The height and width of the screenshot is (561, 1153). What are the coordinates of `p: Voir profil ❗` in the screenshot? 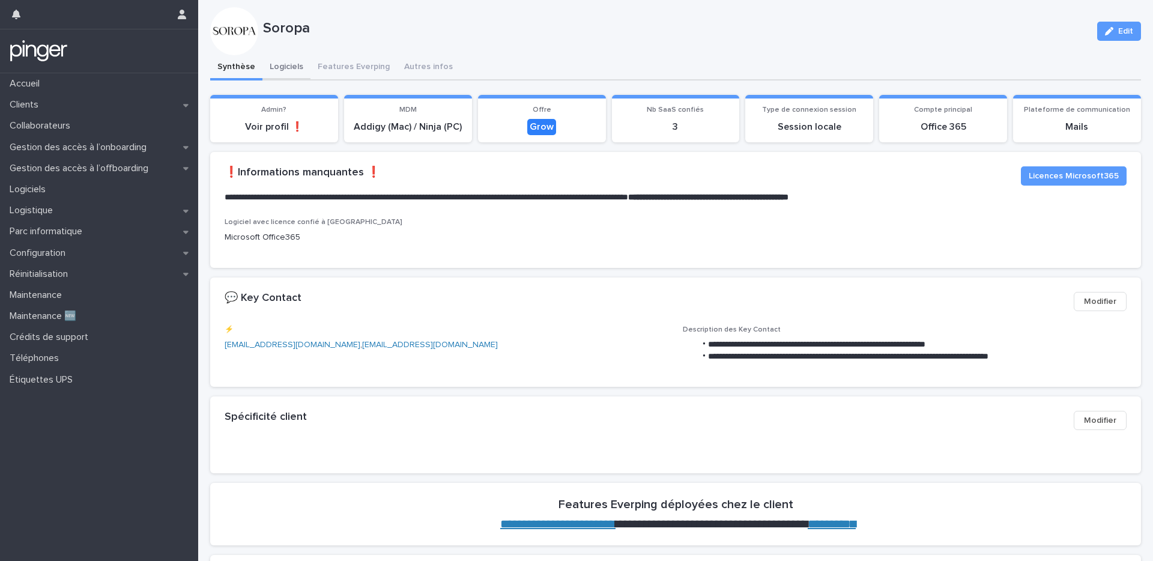 It's located at (274, 127).